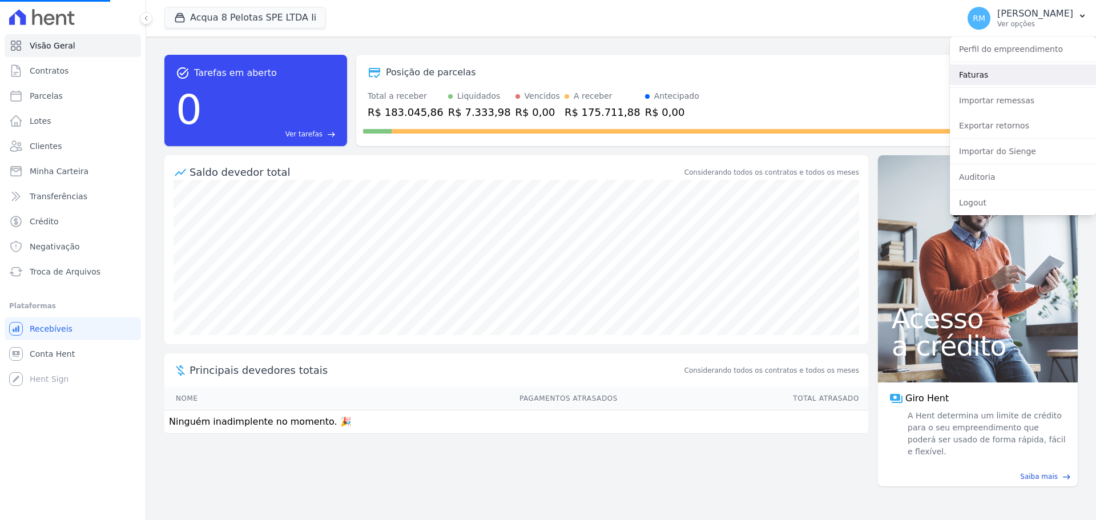 Image resolution: width=1096 pixels, height=520 pixels. I want to click on th: Nome, so click(227, 398).